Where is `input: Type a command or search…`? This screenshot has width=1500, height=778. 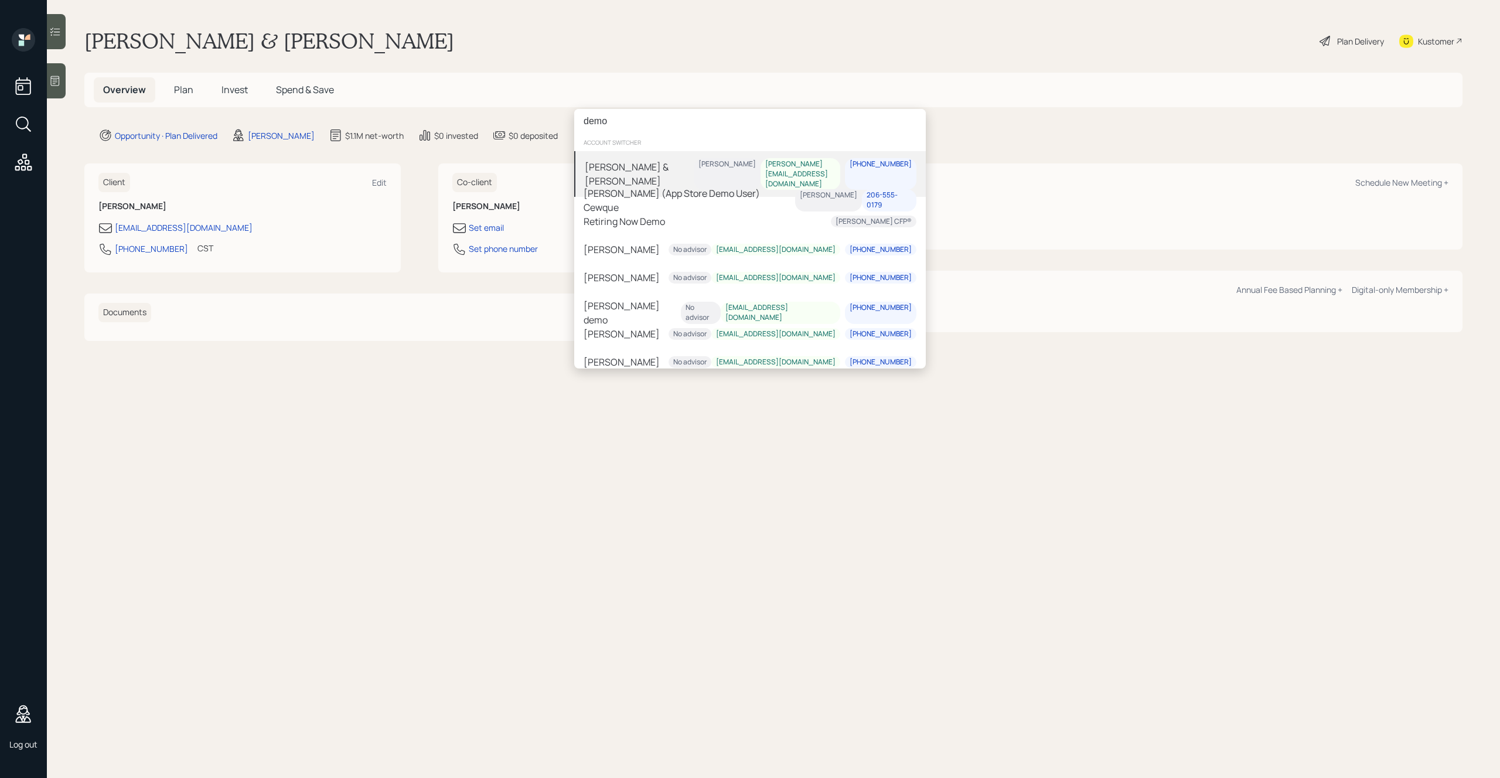
input: Type a command or search… is located at coordinates (750, 121).